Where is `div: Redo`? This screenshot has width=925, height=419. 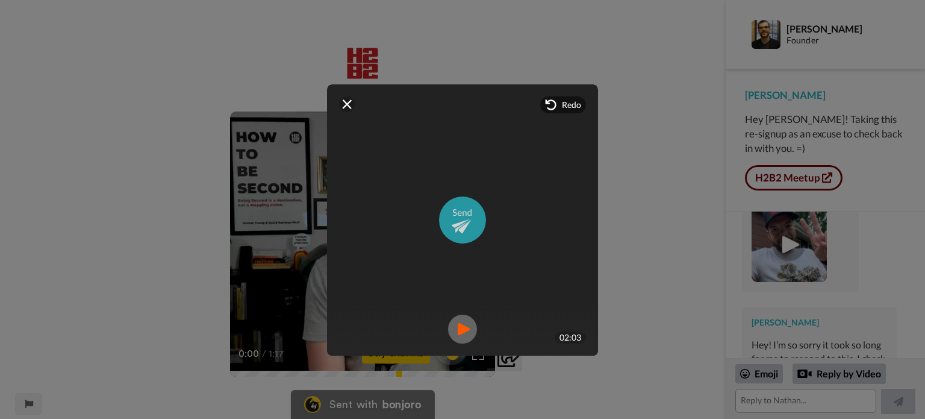
div: Redo is located at coordinates (563, 105).